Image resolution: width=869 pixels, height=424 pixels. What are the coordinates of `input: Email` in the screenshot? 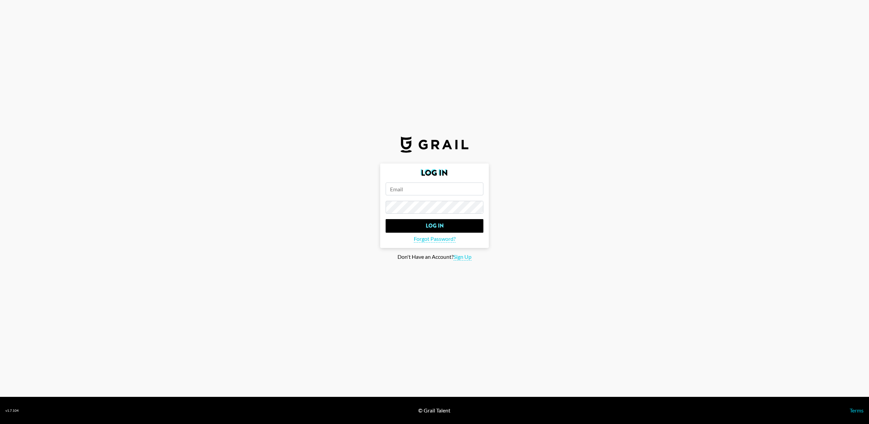 It's located at (435, 189).